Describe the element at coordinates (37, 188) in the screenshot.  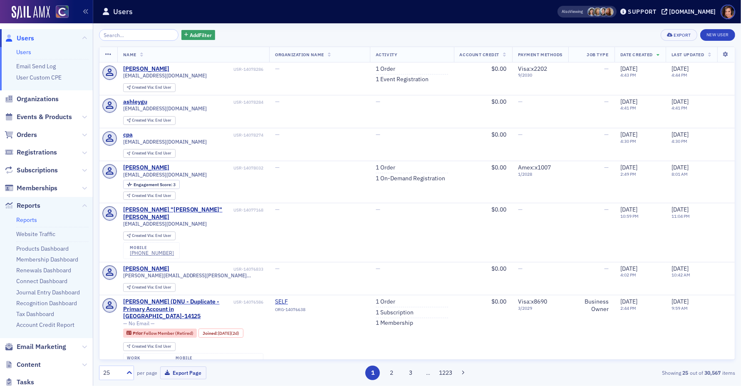
I see `span: Memberships` at that location.